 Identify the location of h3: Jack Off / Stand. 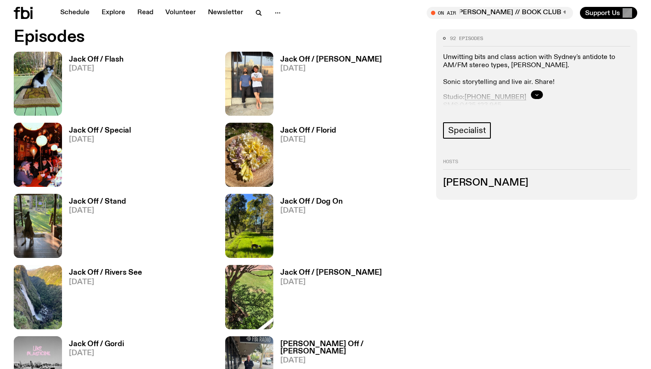
(97, 202).